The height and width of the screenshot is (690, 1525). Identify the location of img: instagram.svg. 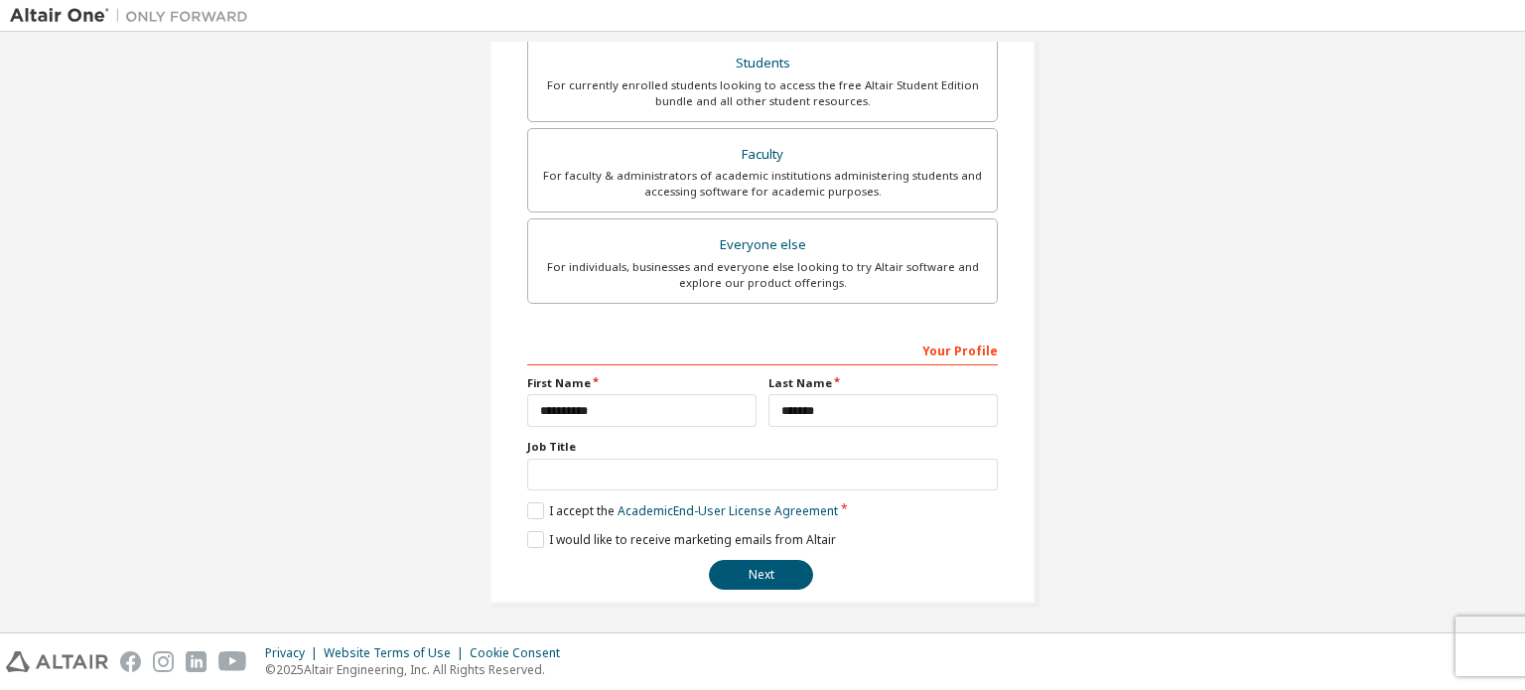
(163, 661).